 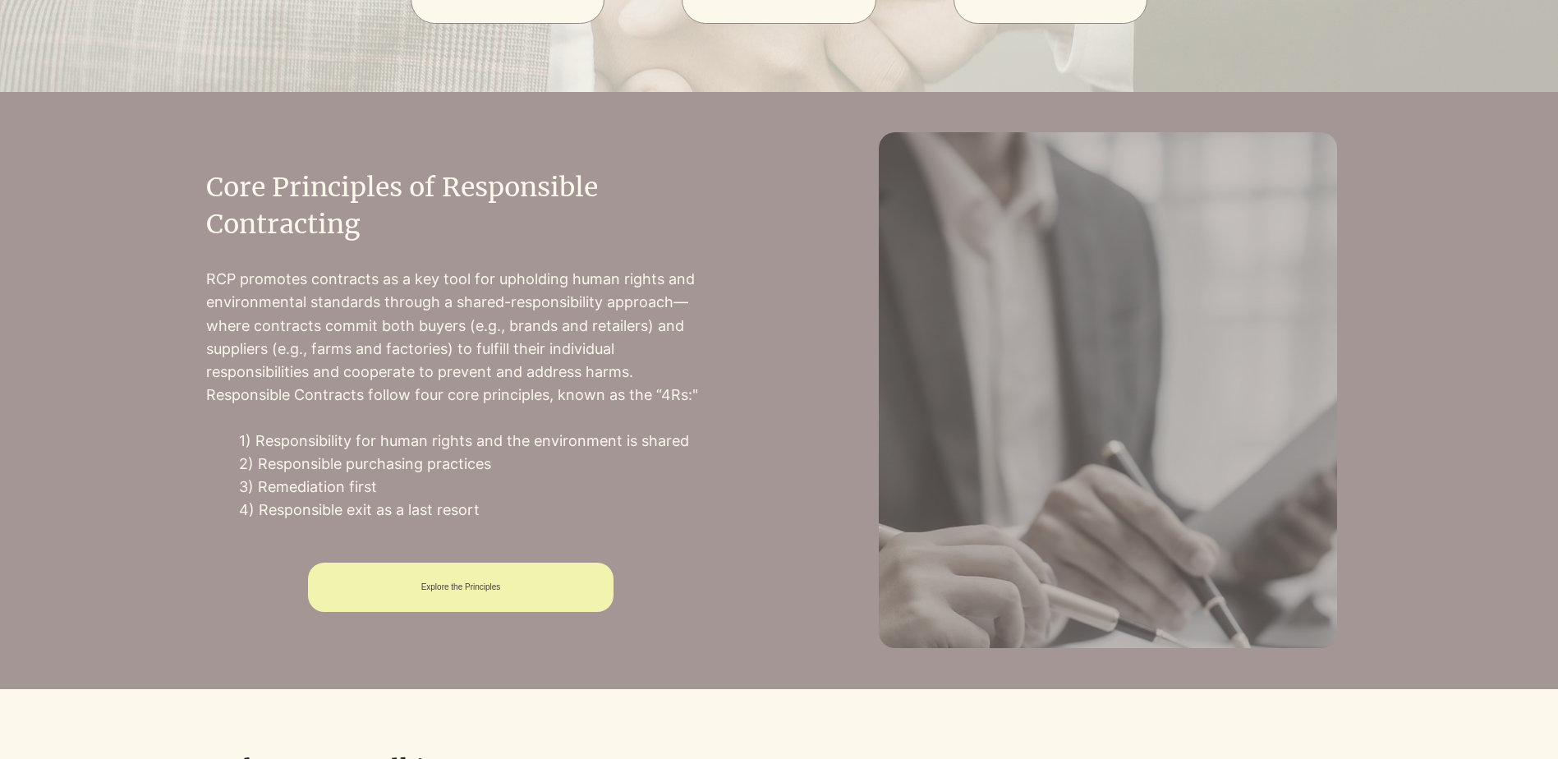 What do you see at coordinates (461, 337) in the screenshot?
I see `p: RCP promotes contracts as a key tool for upholding human rights and environmental standards throu...` at bounding box center [461, 337].